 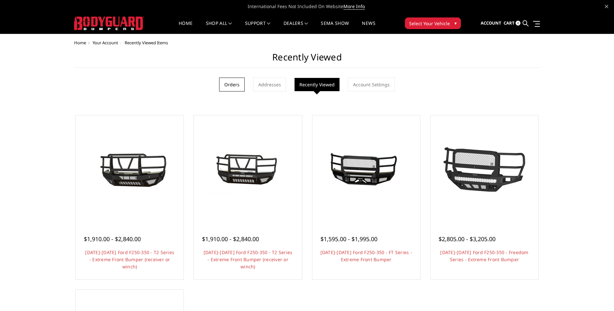 What do you see at coordinates (129, 169) in the screenshot?
I see `a: 2023-2025 Ford F250-350 - T2 Series - Extreme Front Bumper (receiver or winch) 2023-2025 Ford F25...` at bounding box center [129, 169].